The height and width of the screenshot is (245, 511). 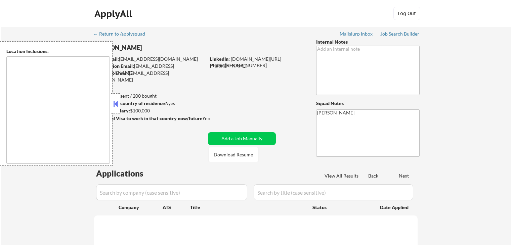 What do you see at coordinates (404, 176) in the screenshot?
I see `div: Next` at bounding box center [404, 176].